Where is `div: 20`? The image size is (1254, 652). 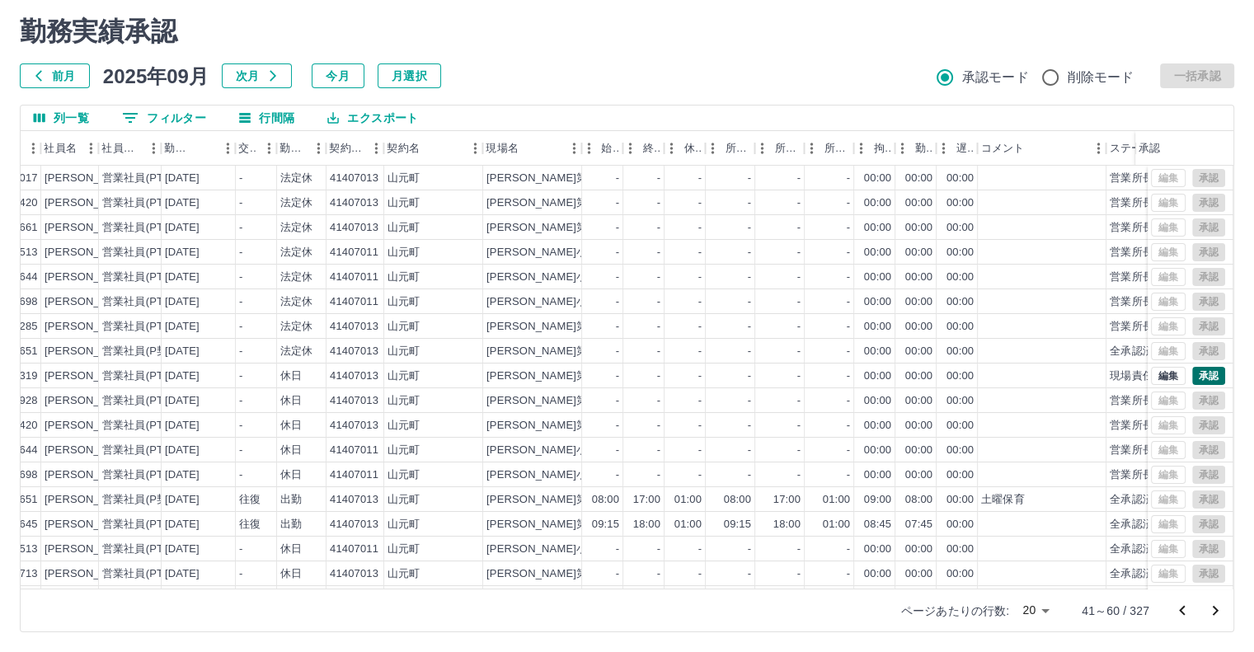 div: 20 is located at coordinates (1036, 610).